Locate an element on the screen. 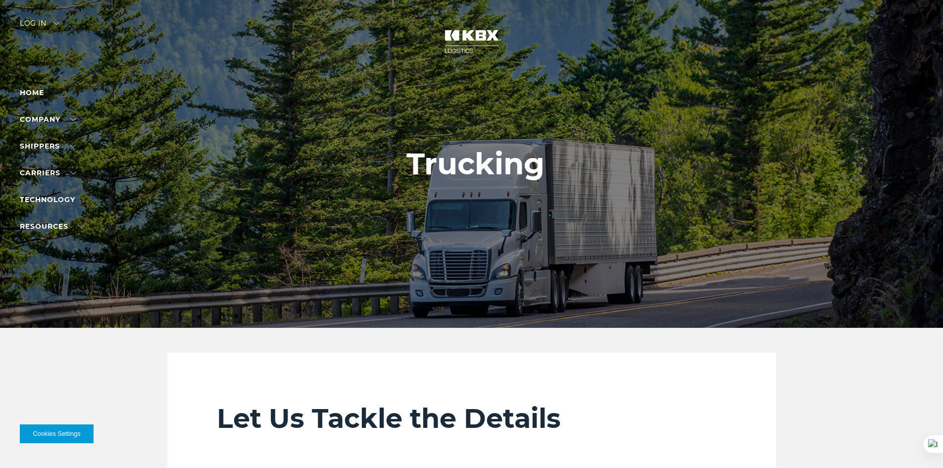 This screenshot has width=943, height=468. img: arrow is located at coordinates (56, 23).